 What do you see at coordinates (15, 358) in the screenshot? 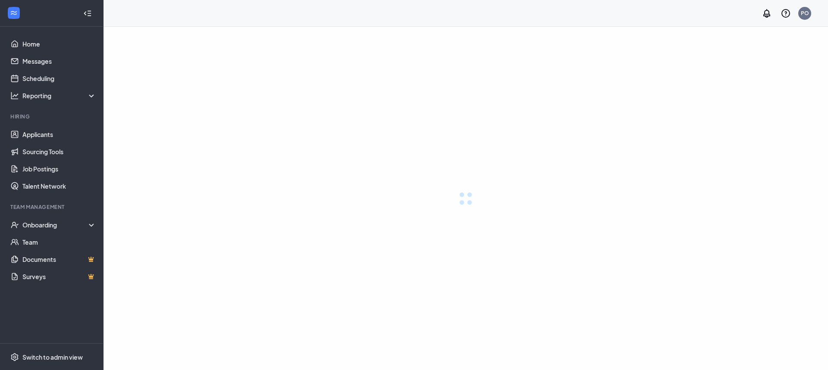
I see `svg: Settings` at bounding box center [15, 358].